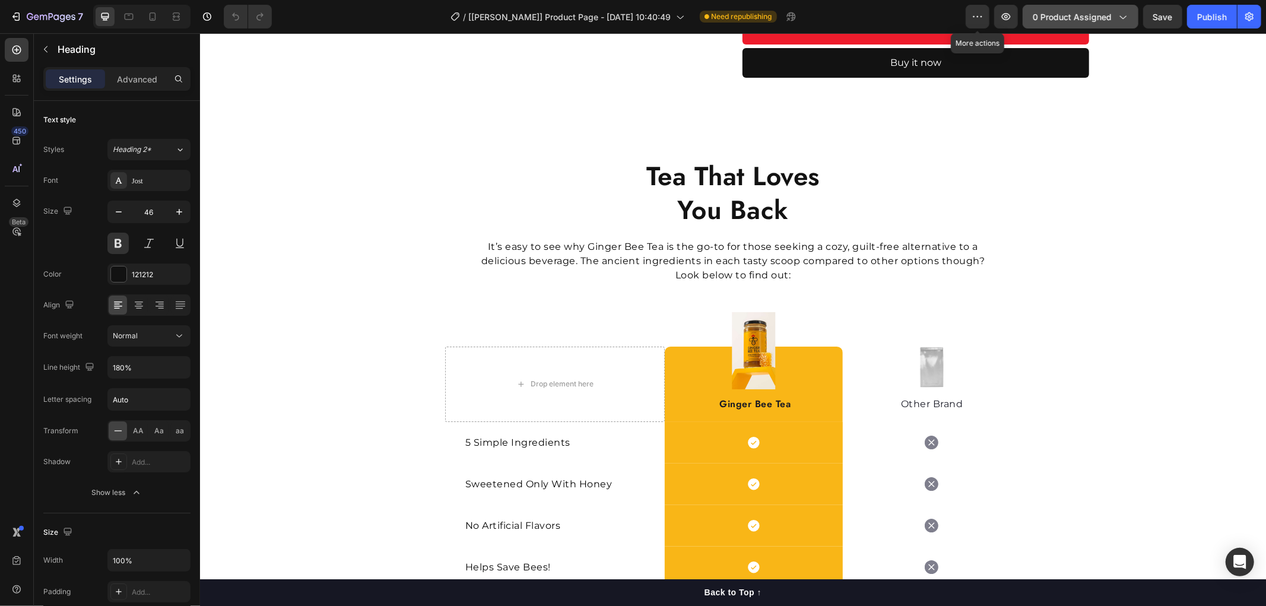  I want to click on div: Publish, so click(1212, 17).